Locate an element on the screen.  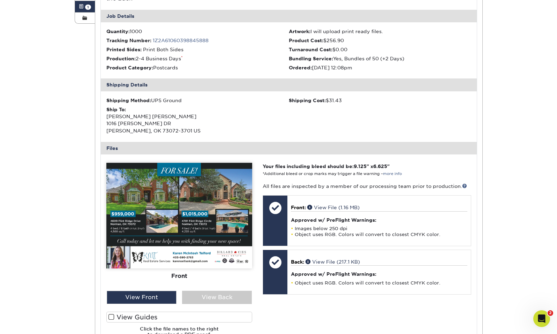
a: View File (217.1 KB) is located at coordinates (333, 262).